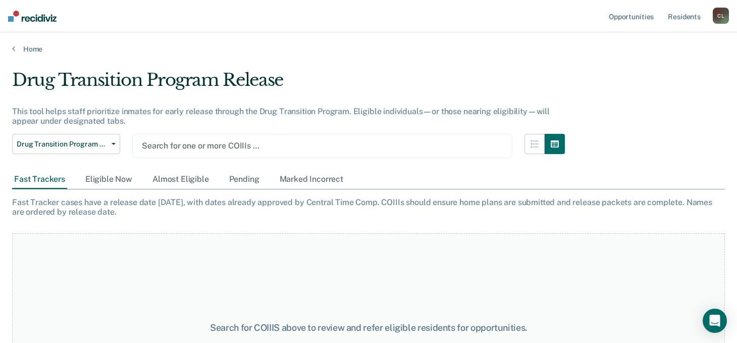  Describe the element at coordinates (181, 179) in the screenshot. I see `div: Almost Eligible` at that location.